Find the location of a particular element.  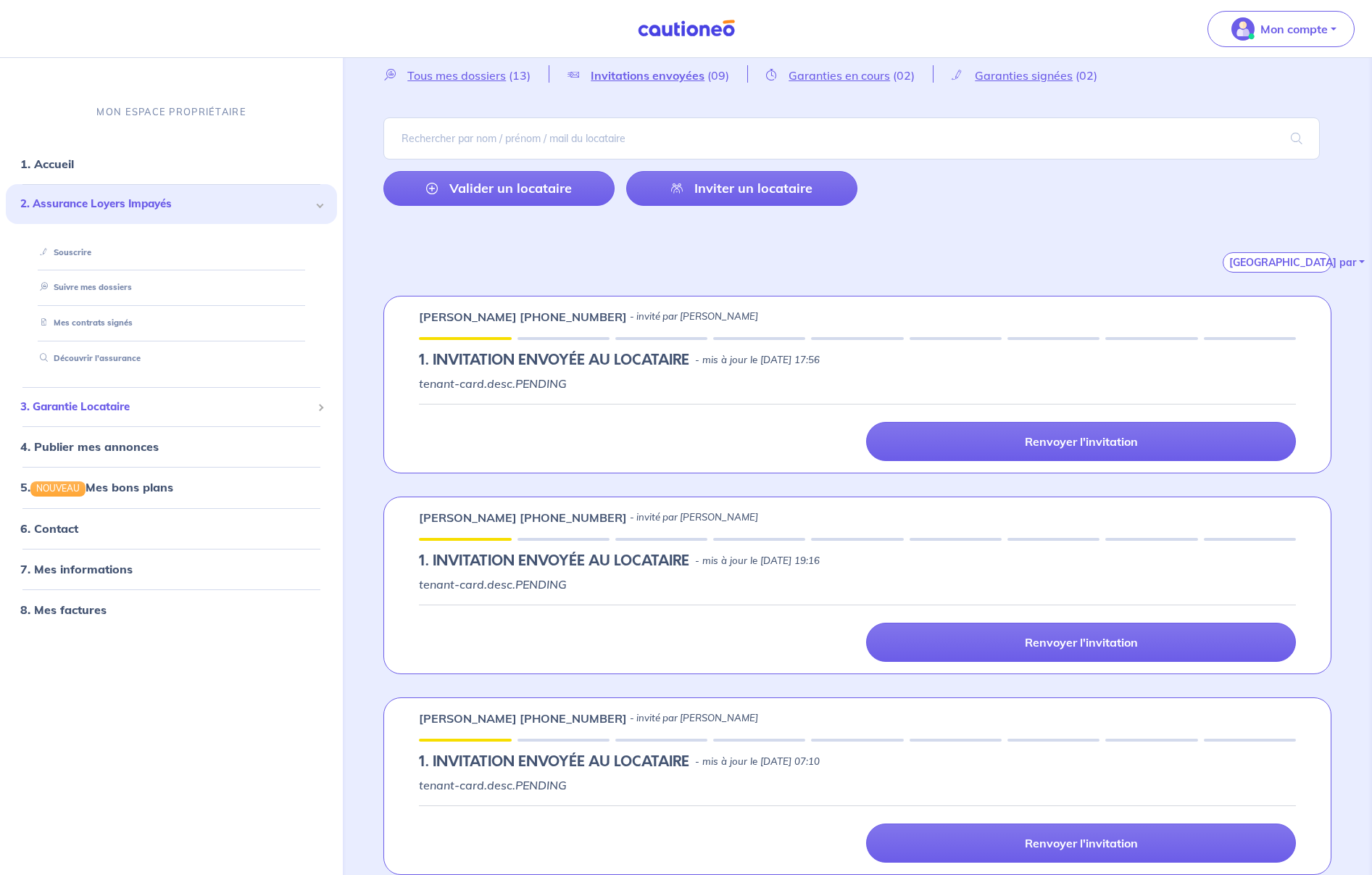

div: Suivre mes dossiers is located at coordinates (171, 287).